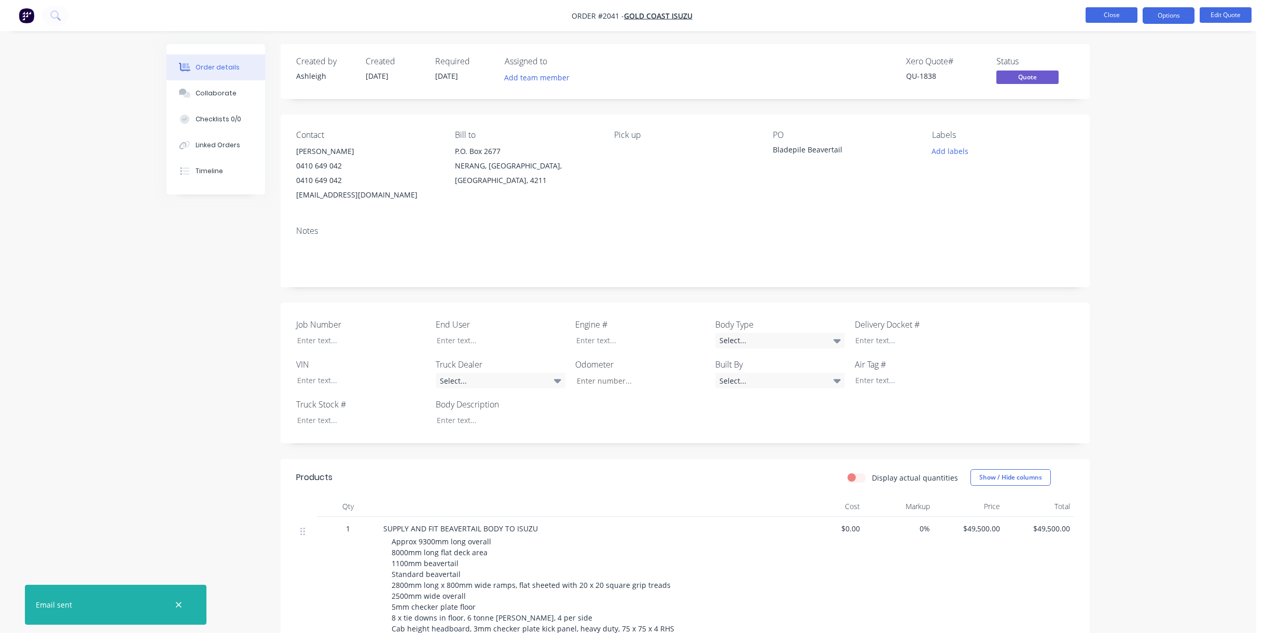  Describe the element at coordinates (1168, 16) in the screenshot. I see `button: Options` at that location.